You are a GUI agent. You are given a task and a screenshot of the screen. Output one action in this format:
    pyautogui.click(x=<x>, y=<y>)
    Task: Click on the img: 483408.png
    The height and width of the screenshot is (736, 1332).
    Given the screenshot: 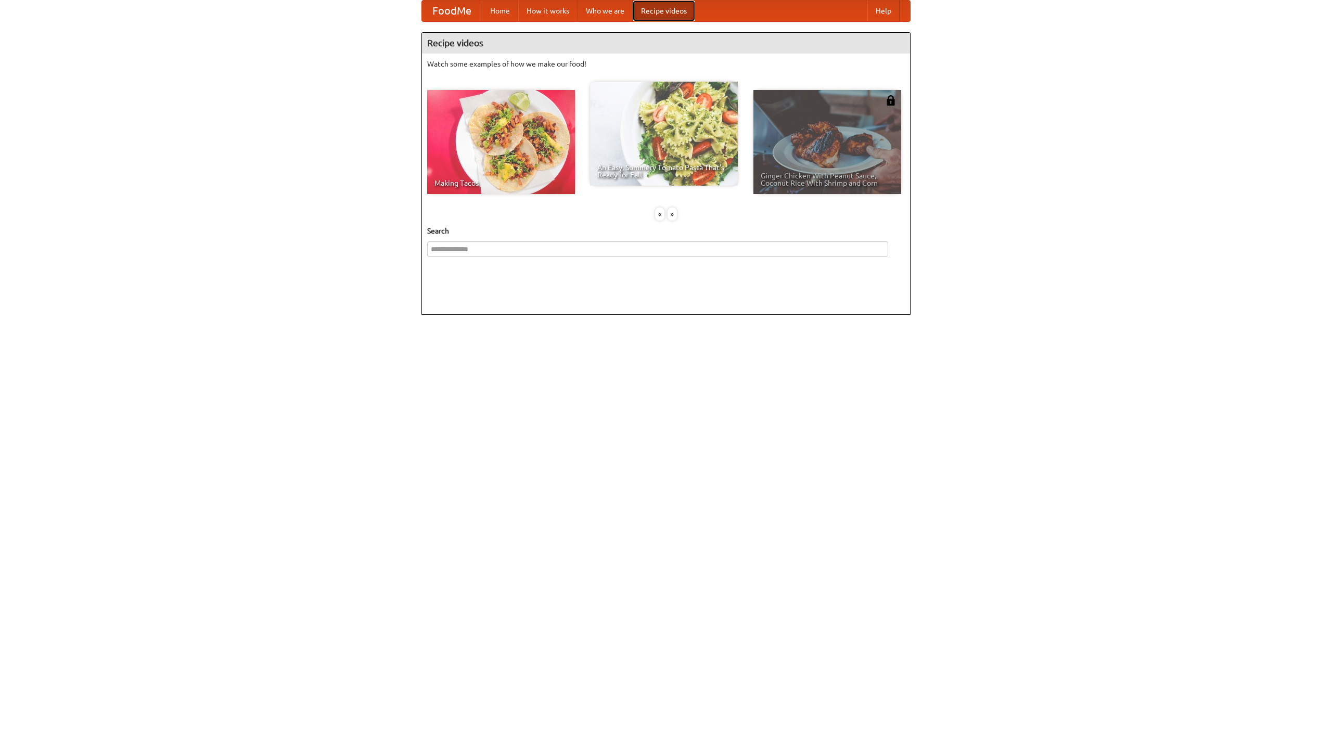 What is the action you would take?
    pyautogui.click(x=891, y=100)
    